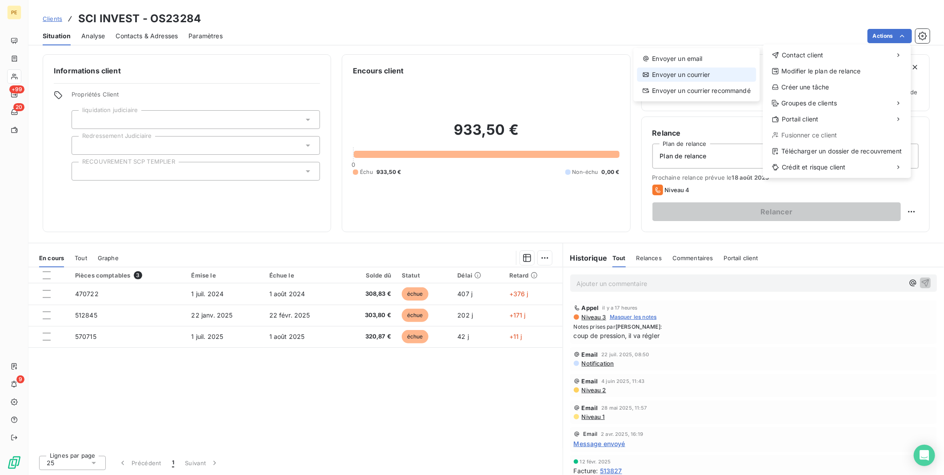 This screenshot has width=944, height=475. Describe the element at coordinates (802, 55) in the screenshot. I see `span: Contact client` at that location.